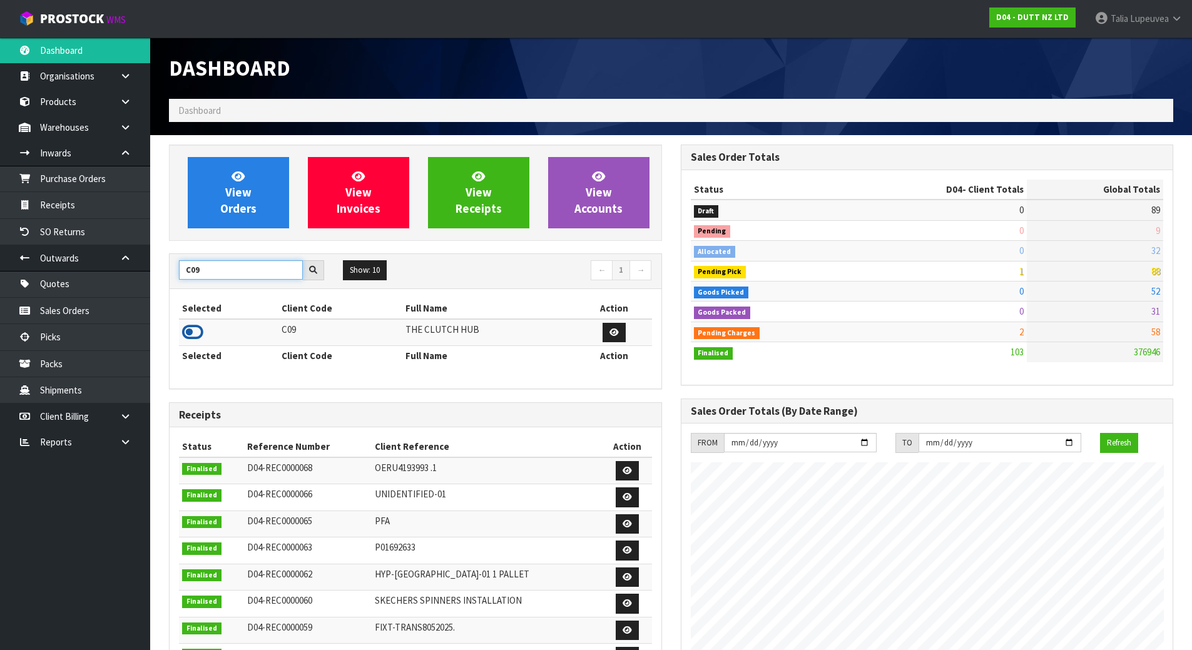 The width and height of the screenshot is (1192, 650). What do you see at coordinates (340, 332) in the screenshot?
I see `td: C09` at bounding box center [340, 332].